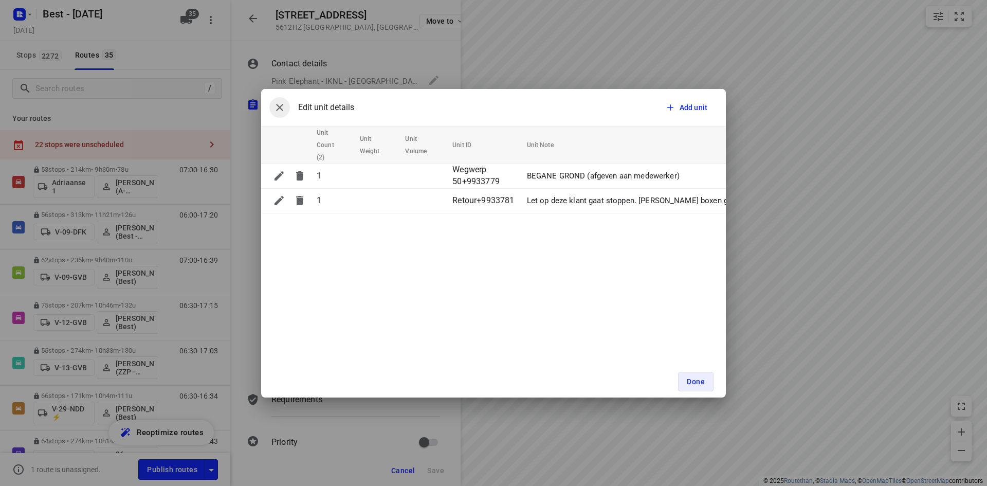 Image resolution: width=987 pixels, height=486 pixels. What do you see at coordinates (695, 381) in the screenshot?
I see `span: Done` at bounding box center [695, 381].